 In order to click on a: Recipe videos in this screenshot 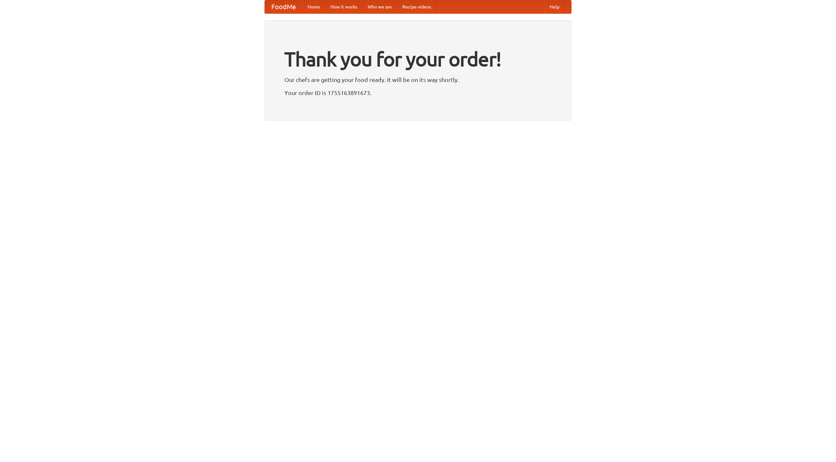, I will do `click(417, 7)`.